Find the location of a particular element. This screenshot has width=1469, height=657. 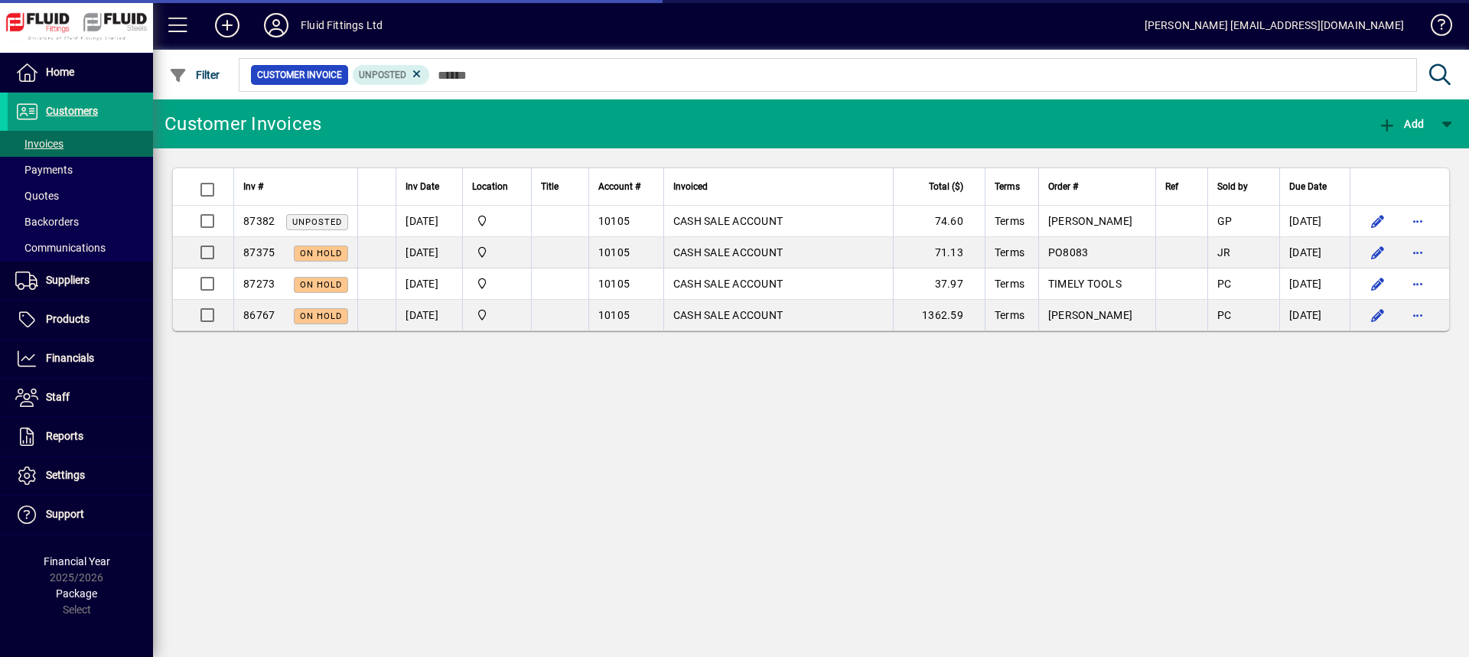

span: Total ($) is located at coordinates (946, 187).